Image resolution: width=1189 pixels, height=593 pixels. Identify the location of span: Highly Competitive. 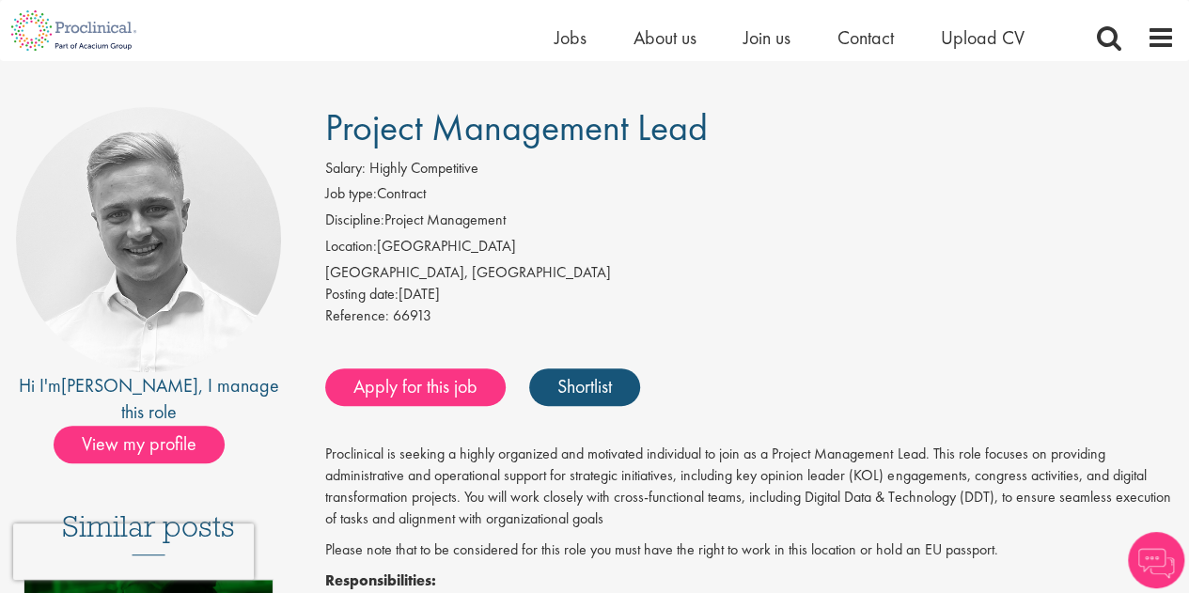
(424, 167).